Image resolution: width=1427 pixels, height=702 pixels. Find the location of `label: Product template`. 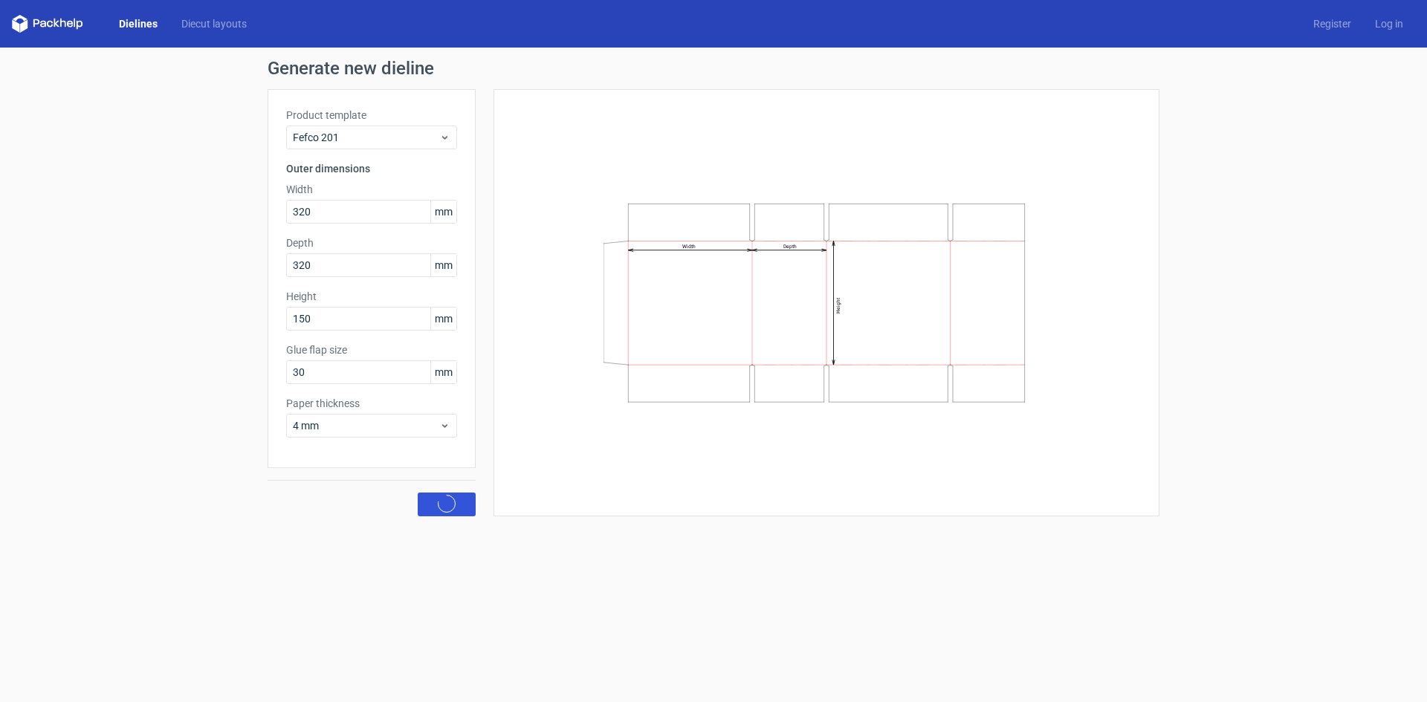

label: Product template is located at coordinates (372, 115).